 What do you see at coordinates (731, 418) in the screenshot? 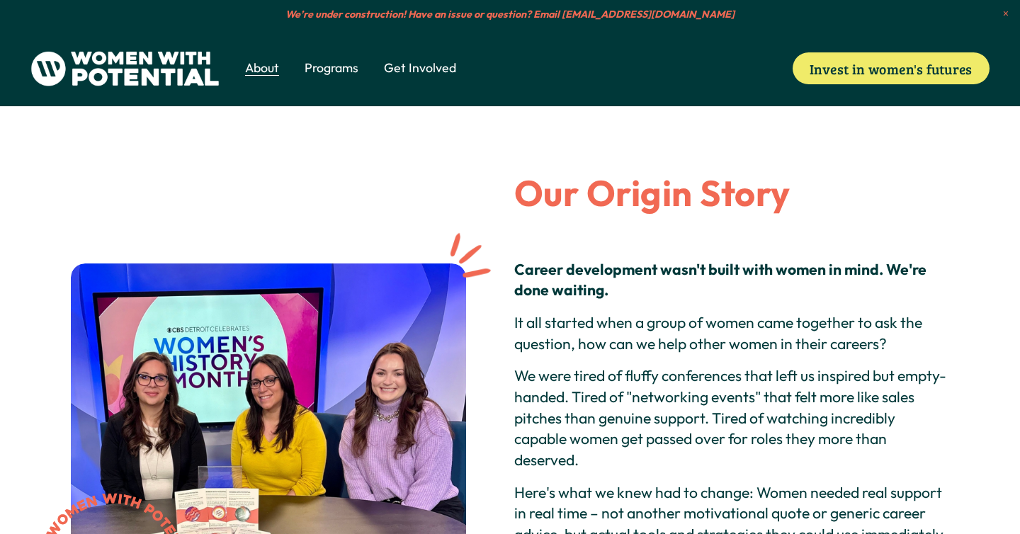
I see `p: We were tired of fluffy conferences that left us inspired but empty-handed. Tired of "networking ...` at bounding box center [731, 418].